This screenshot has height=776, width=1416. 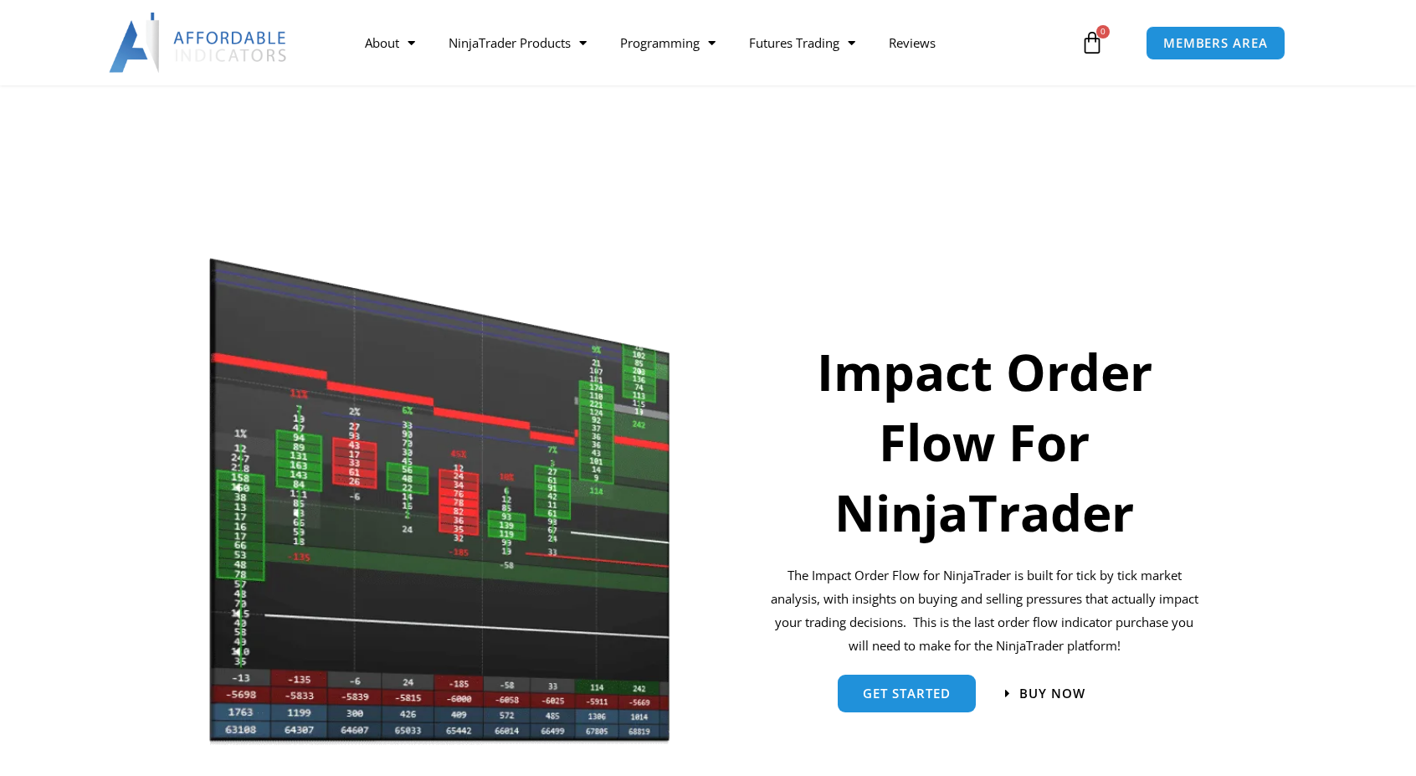 What do you see at coordinates (1215, 43) in the screenshot?
I see `a: MEMBERS AREA` at bounding box center [1215, 43].